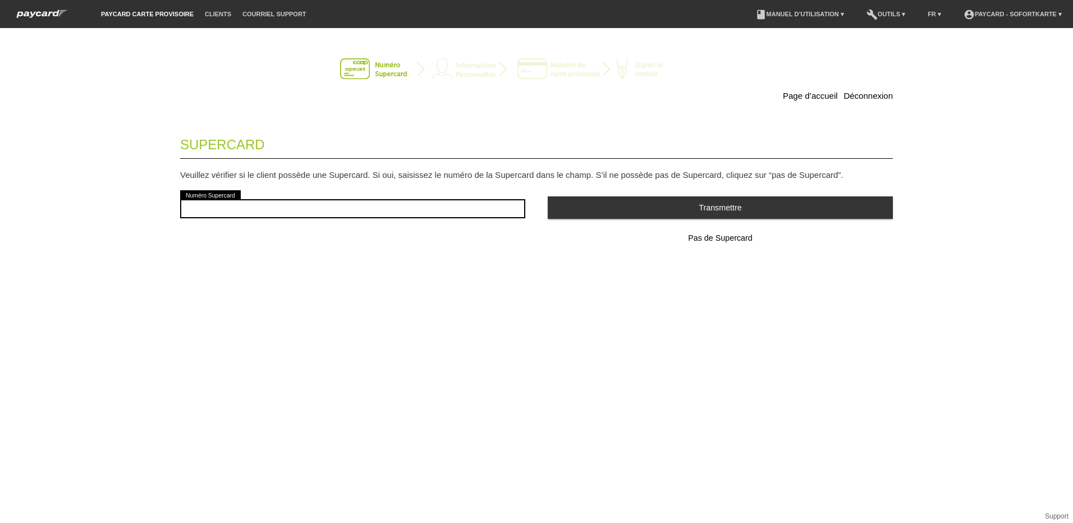  Describe the element at coordinates (810, 95) in the screenshot. I see `a: Page d’accueil` at that location.